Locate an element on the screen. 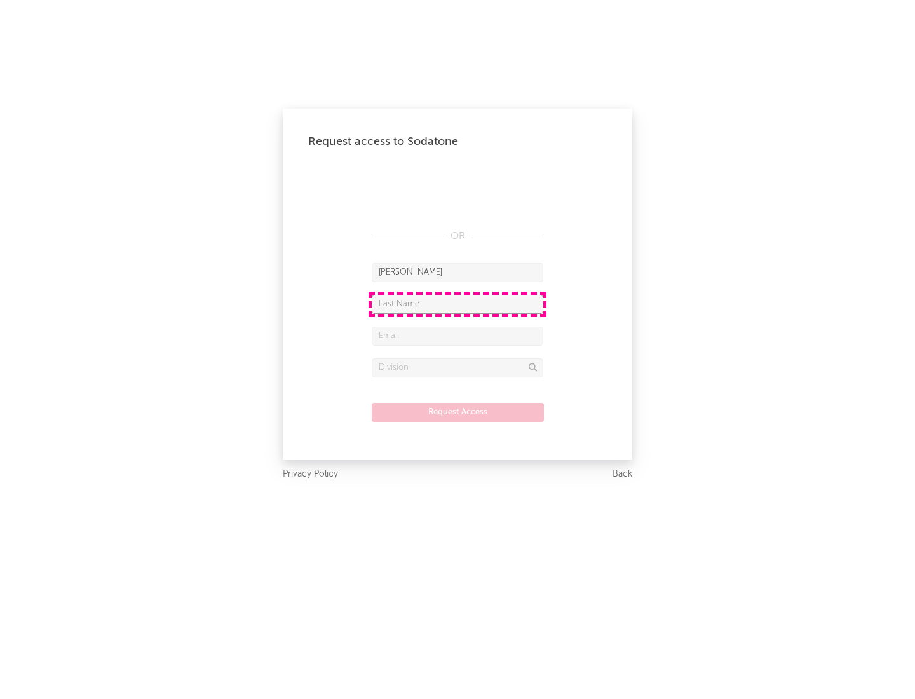  input: Last Name is located at coordinates (458, 304).